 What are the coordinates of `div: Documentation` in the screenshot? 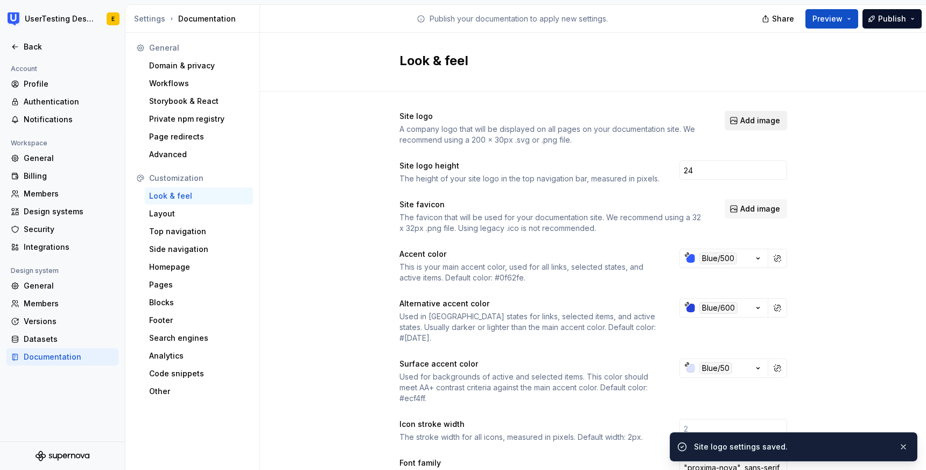 It's located at (194, 19).